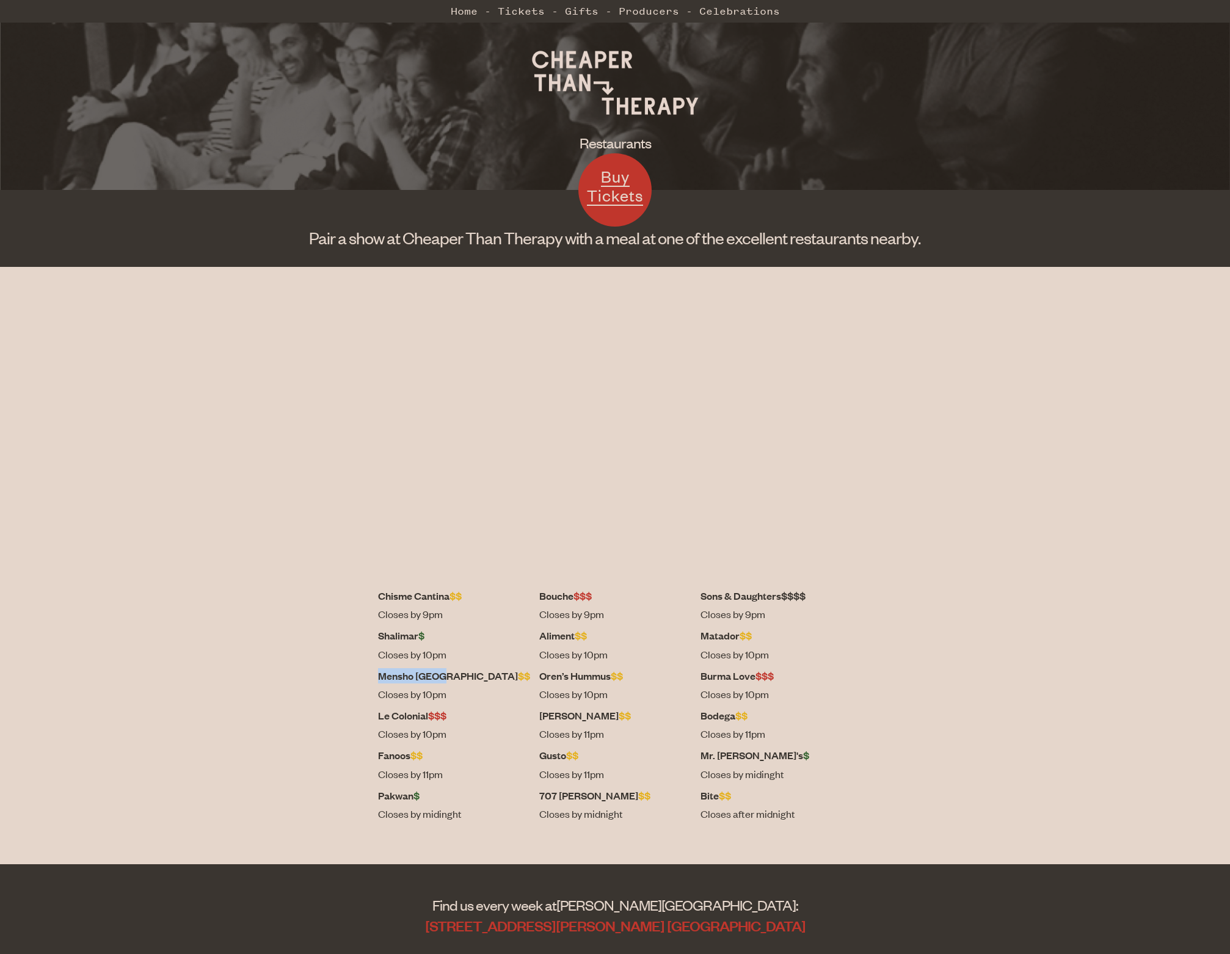 This screenshot has width=1230, height=954. I want to click on dt: Bite, so click(776, 795).